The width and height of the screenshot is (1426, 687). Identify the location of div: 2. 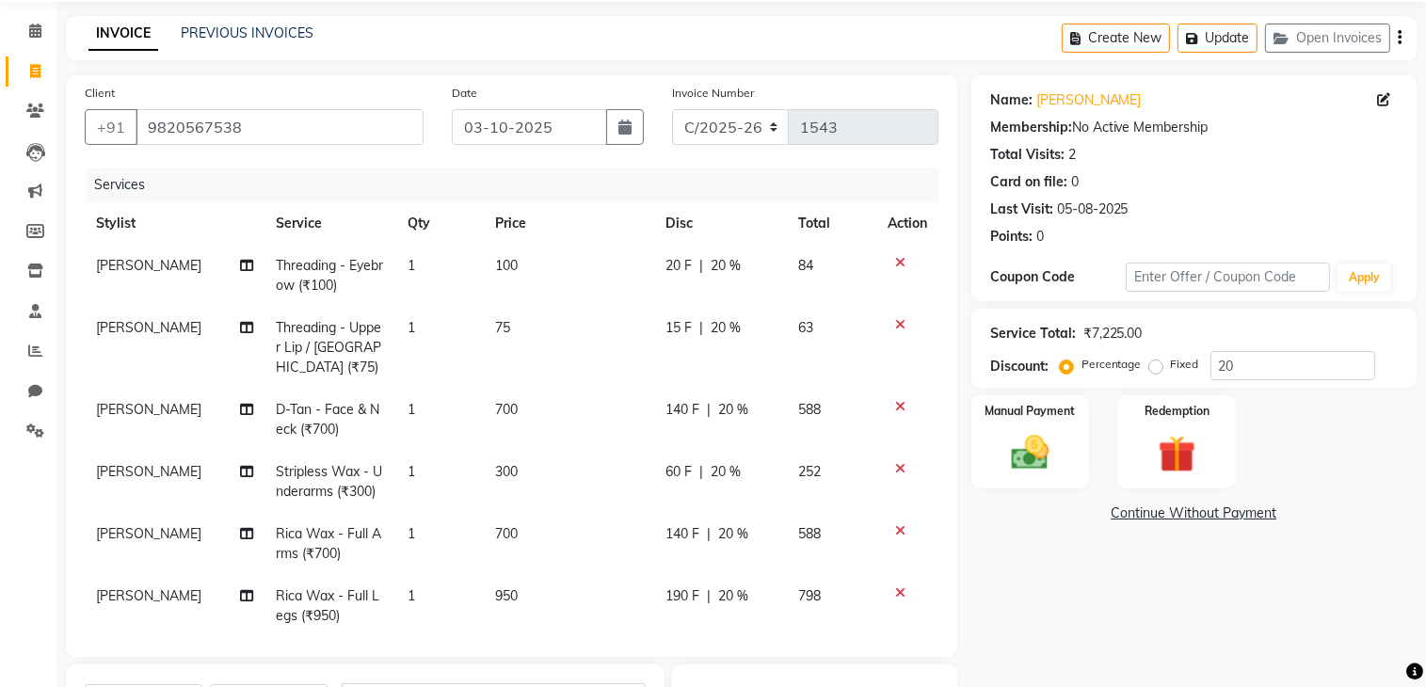
(1072, 154).